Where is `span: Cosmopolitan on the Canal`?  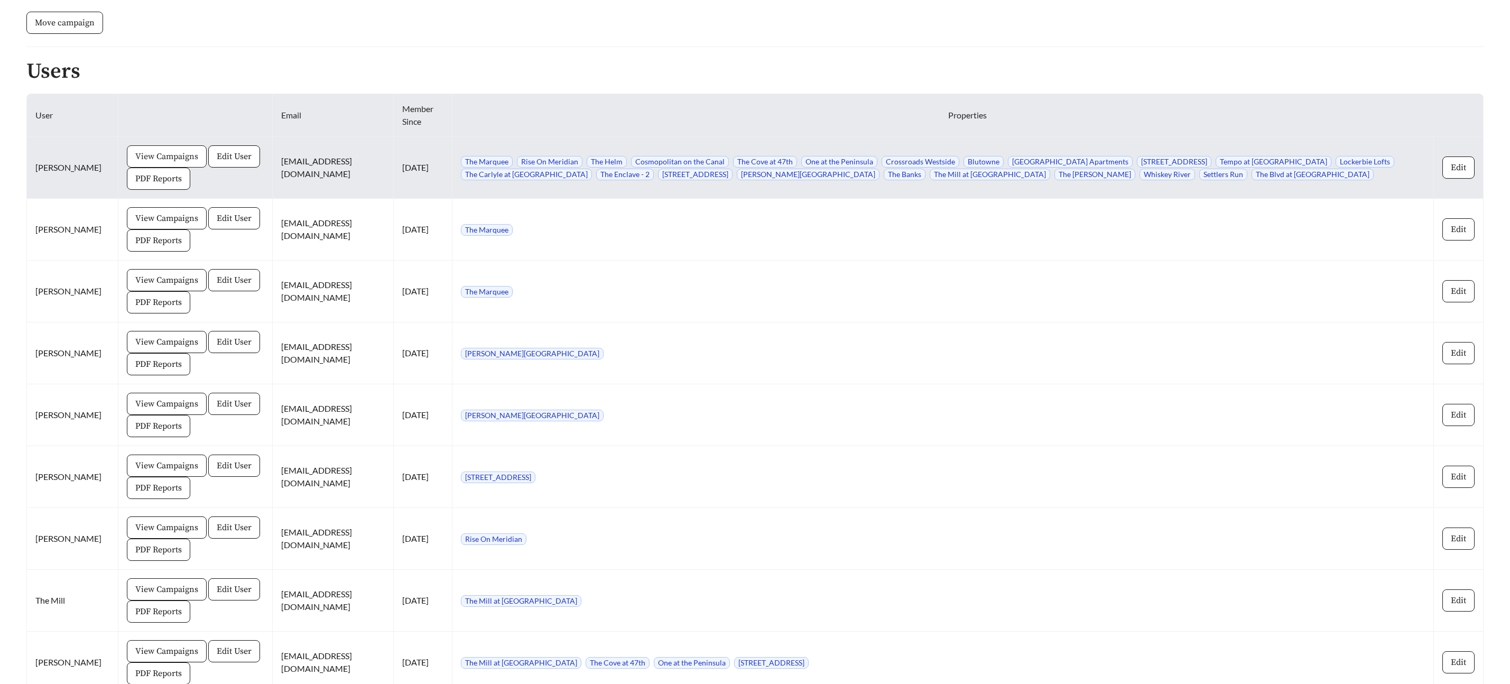
span: Cosmopolitan on the Canal is located at coordinates (680, 162).